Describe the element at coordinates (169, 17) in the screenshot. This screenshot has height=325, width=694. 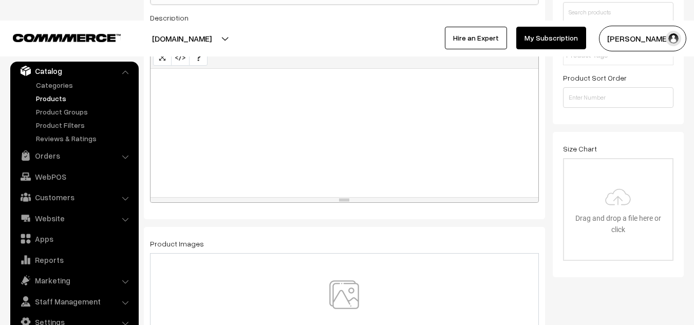
I see `label: Description` at that location.